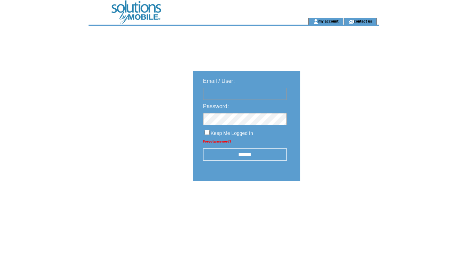 The image size is (467, 257). Describe the element at coordinates (232, 133) in the screenshot. I see `span: Keep Me Logged In` at that location.